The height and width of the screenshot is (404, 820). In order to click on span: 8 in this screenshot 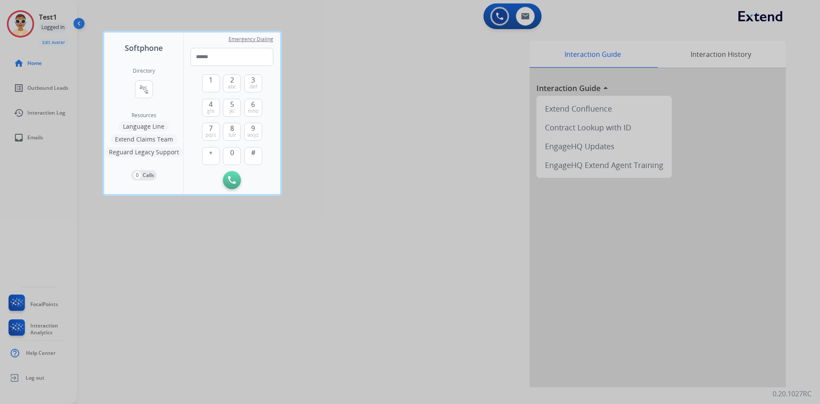, I will do `click(232, 128)`.